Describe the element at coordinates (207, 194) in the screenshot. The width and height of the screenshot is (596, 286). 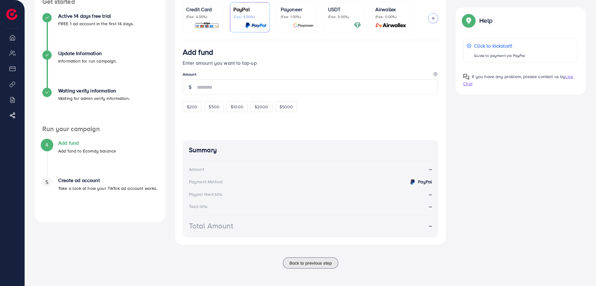
I see `div: Paypal fee` at that location.